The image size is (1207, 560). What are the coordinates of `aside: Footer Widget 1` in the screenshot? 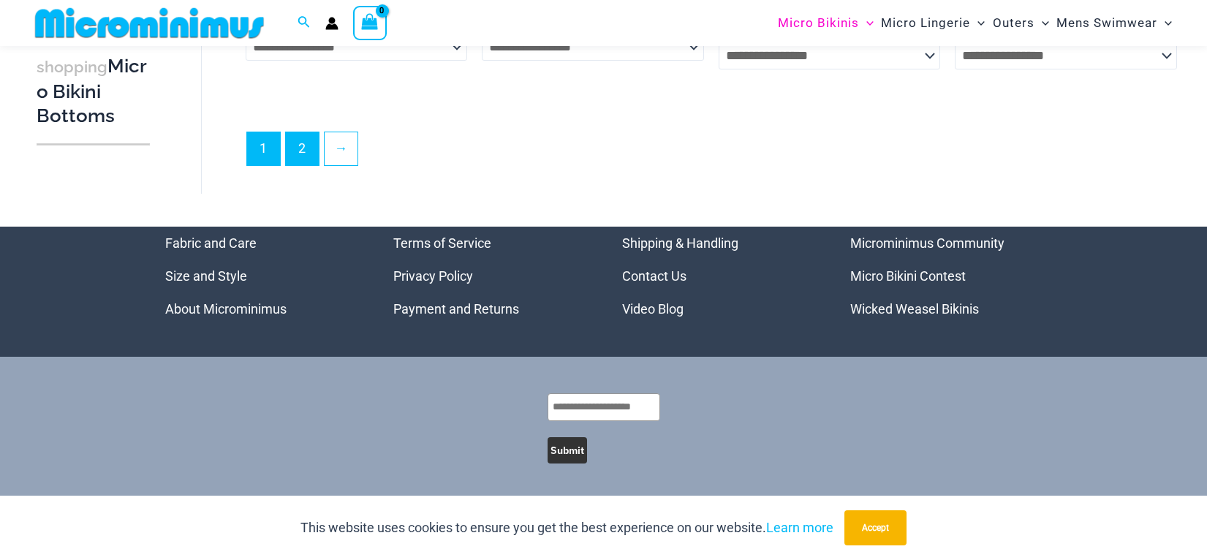 It's located at (261, 276).